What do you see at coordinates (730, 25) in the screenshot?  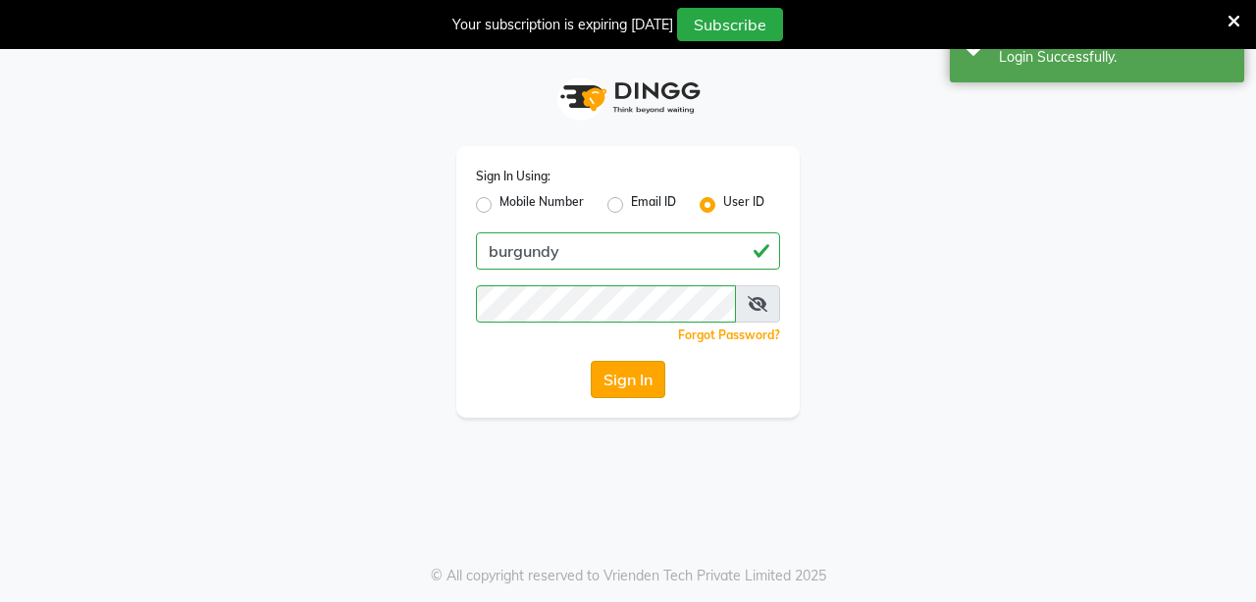 I see `button: Subscribe` at bounding box center [730, 25].